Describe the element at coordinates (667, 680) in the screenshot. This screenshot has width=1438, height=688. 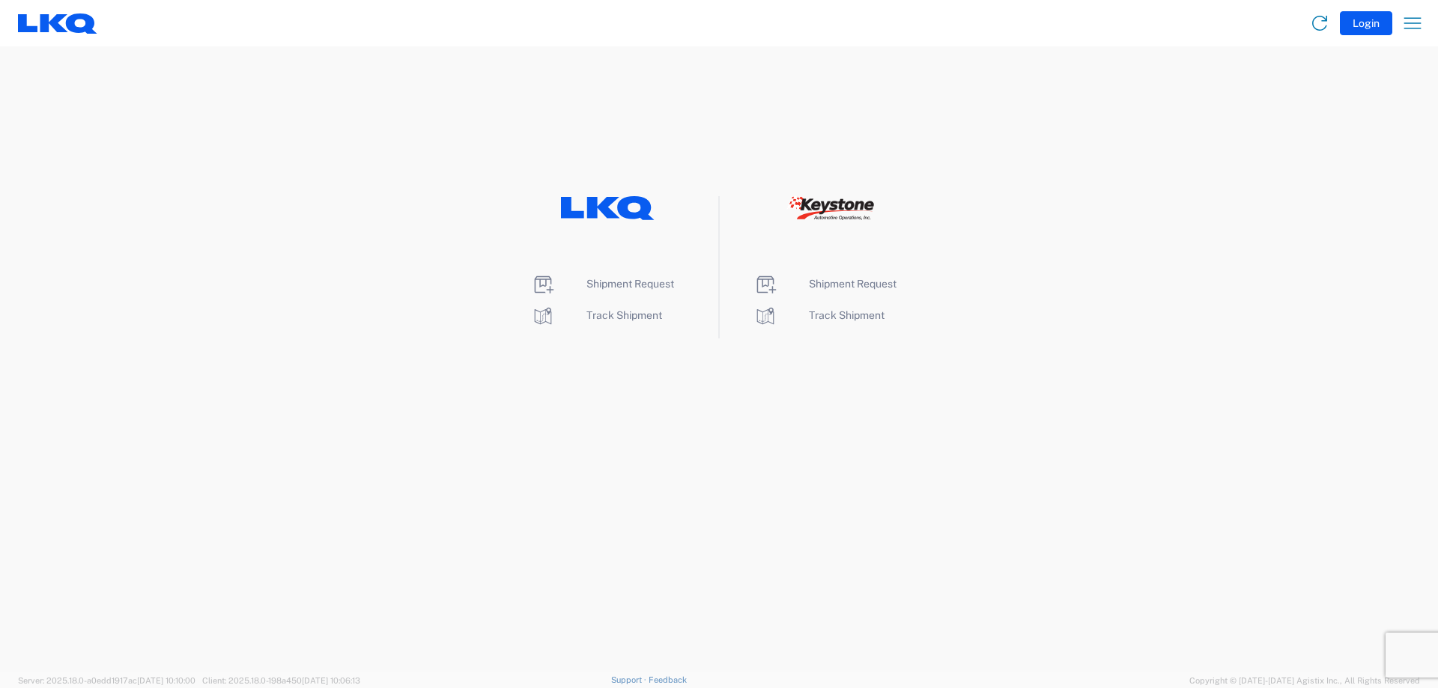
I see `a: Feedback` at that location.